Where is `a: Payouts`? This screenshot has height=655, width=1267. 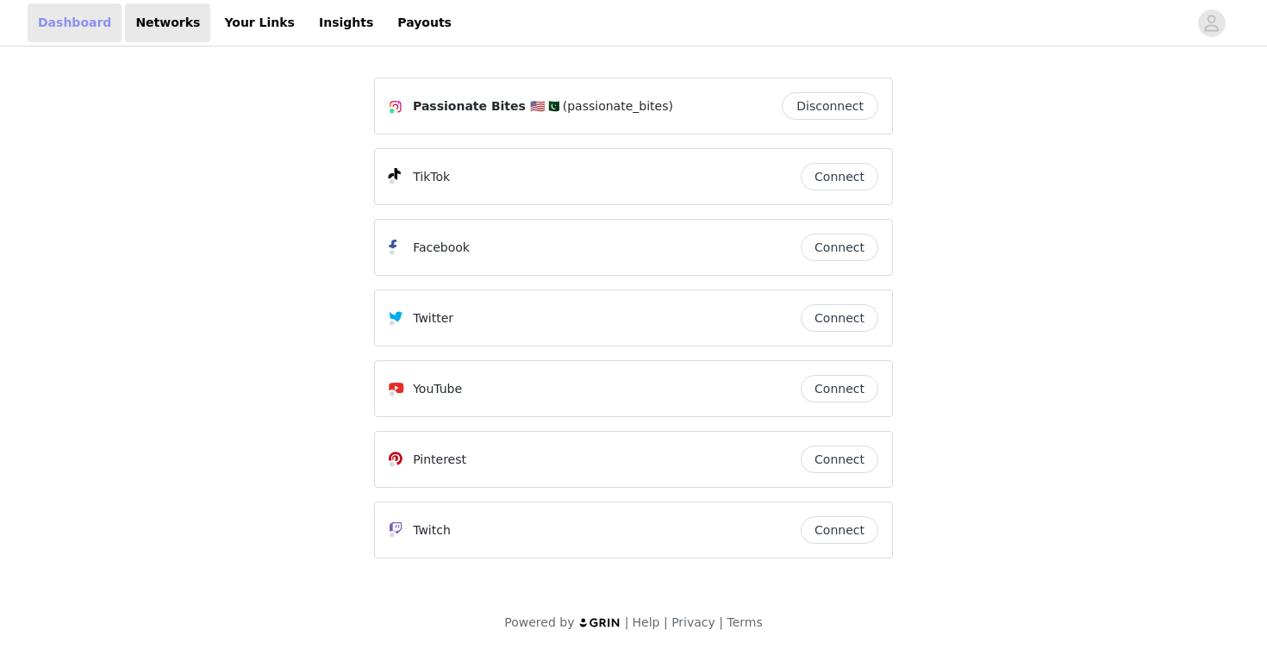
a: Payouts is located at coordinates (424, 22).